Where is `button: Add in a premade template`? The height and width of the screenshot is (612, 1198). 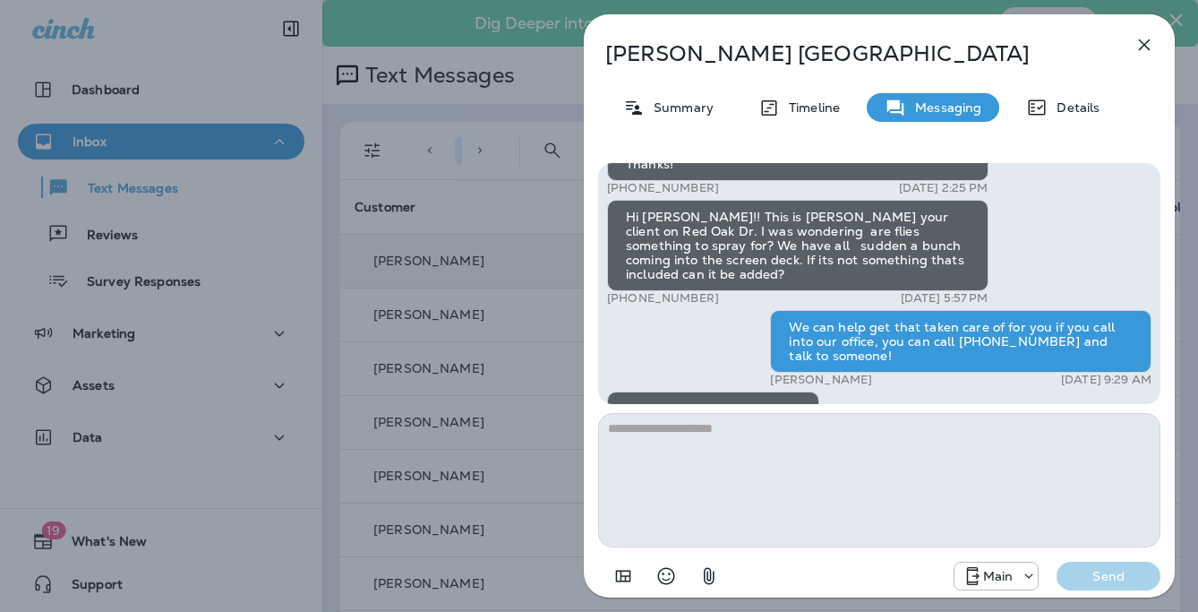
button: Add in a premade template is located at coordinates (623, 576).